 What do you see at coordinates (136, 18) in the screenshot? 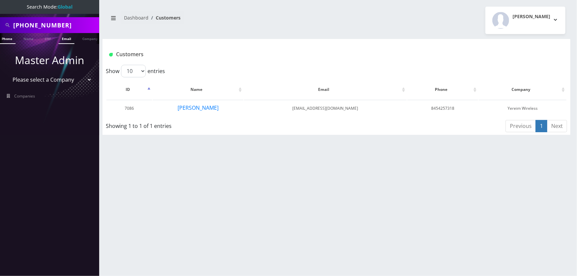
I see `a: Dashboard` at bounding box center [136, 18].